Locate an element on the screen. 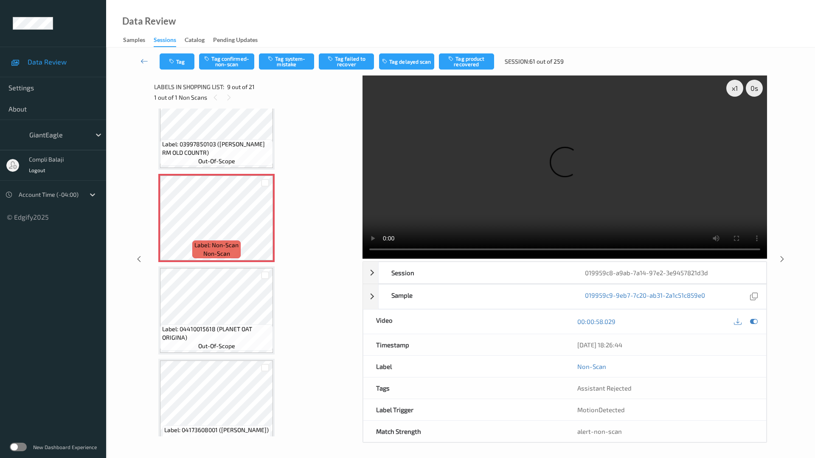 The image size is (815, 458). span: Label: Non-Scan is located at coordinates (216, 245).